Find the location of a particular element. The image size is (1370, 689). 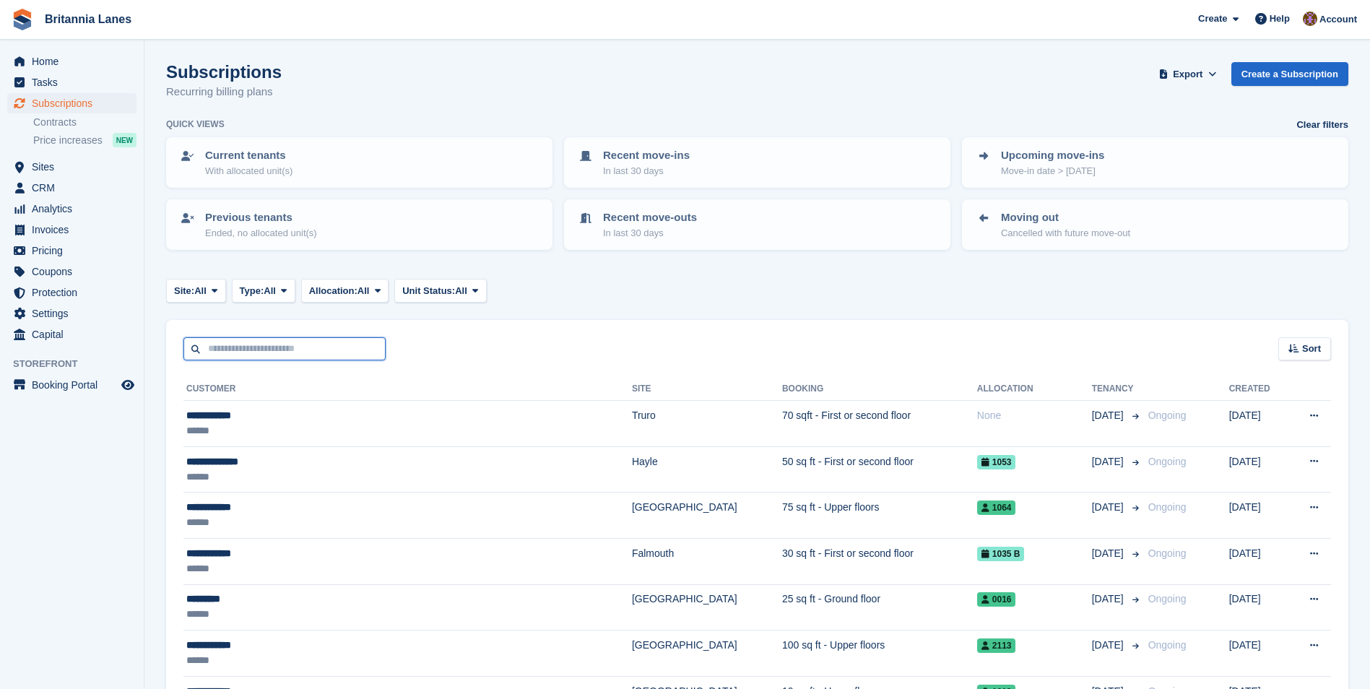

a: Recent move-ins In last 30 days is located at coordinates (757, 162).